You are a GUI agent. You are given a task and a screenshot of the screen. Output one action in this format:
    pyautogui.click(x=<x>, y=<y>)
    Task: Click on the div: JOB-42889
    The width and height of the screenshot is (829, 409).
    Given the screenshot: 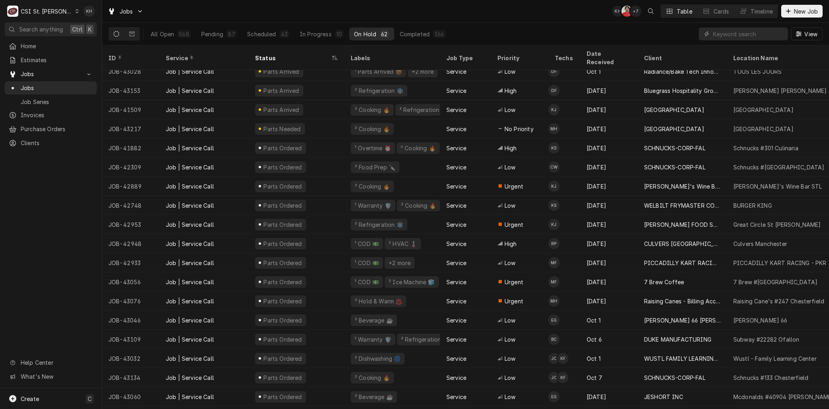 What is the action you would take?
    pyautogui.click(x=131, y=186)
    